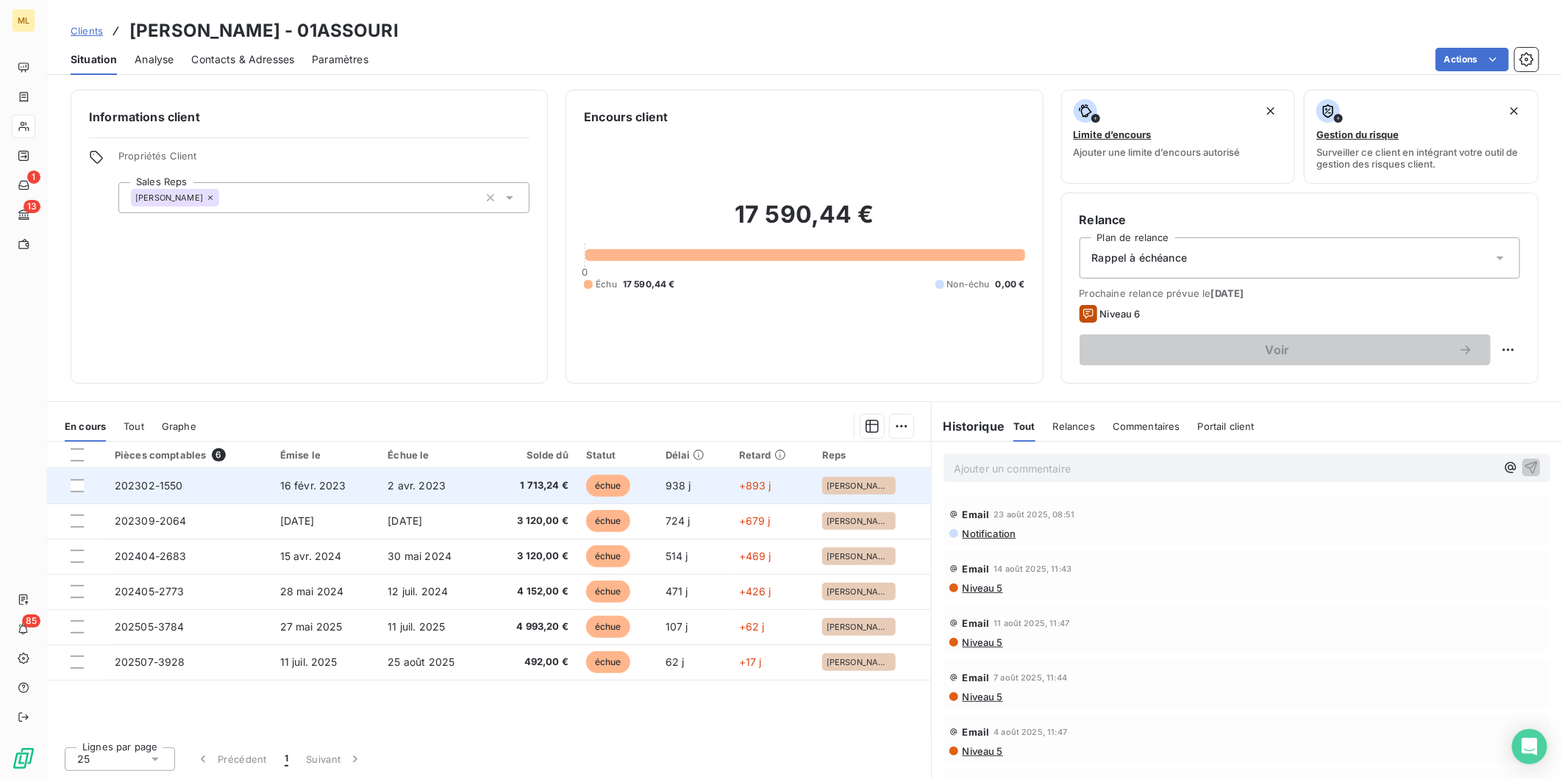 The height and width of the screenshot is (779, 1562). What do you see at coordinates (433, 455) in the screenshot?
I see `div: Échue le` at bounding box center [433, 455].